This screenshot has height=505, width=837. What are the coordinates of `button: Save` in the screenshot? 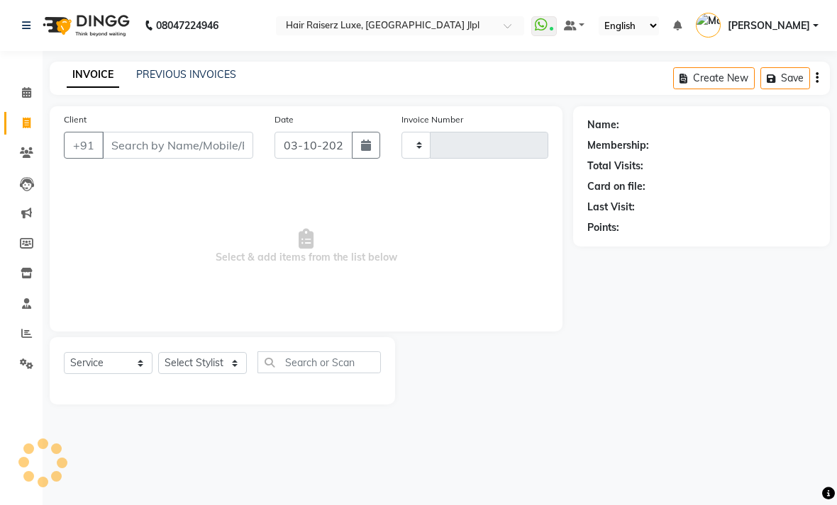 It's located at (785, 78).